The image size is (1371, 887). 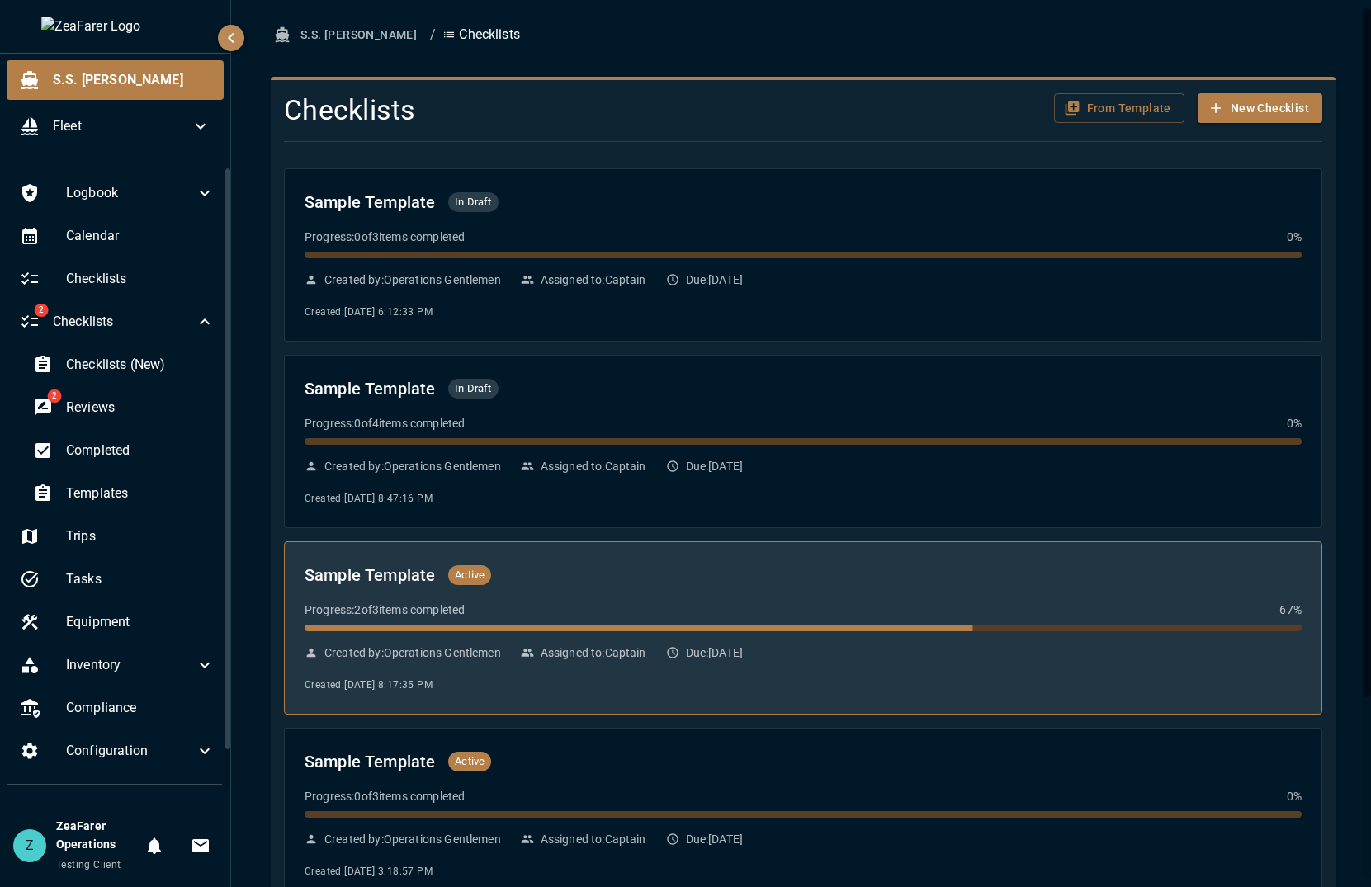 What do you see at coordinates (385, 610) in the screenshot?
I see `p: Progress: 2 of 3 items completed` at bounding box center [385, 610].